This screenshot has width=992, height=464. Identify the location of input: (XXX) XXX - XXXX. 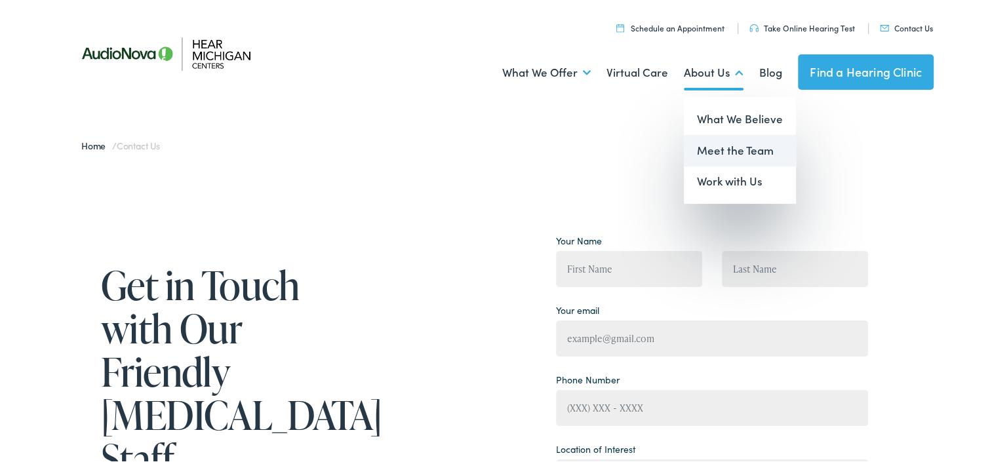
(712, 406).